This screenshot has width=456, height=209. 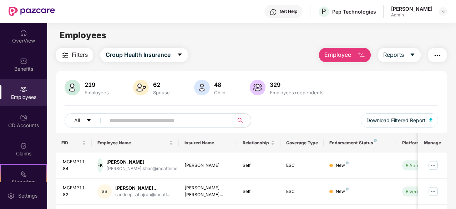 What do you see at coordinates (100, 165) in the screenshot?
I see `div: FK` at bounding box center [100, 165].